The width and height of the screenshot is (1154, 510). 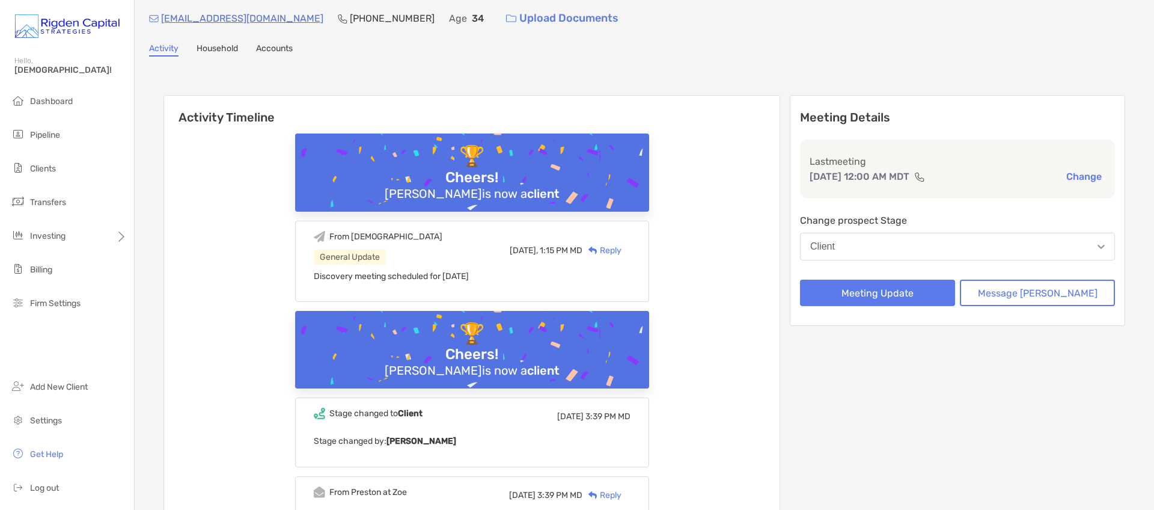 I want to click on a: Activity, so click(x=163, y=50).